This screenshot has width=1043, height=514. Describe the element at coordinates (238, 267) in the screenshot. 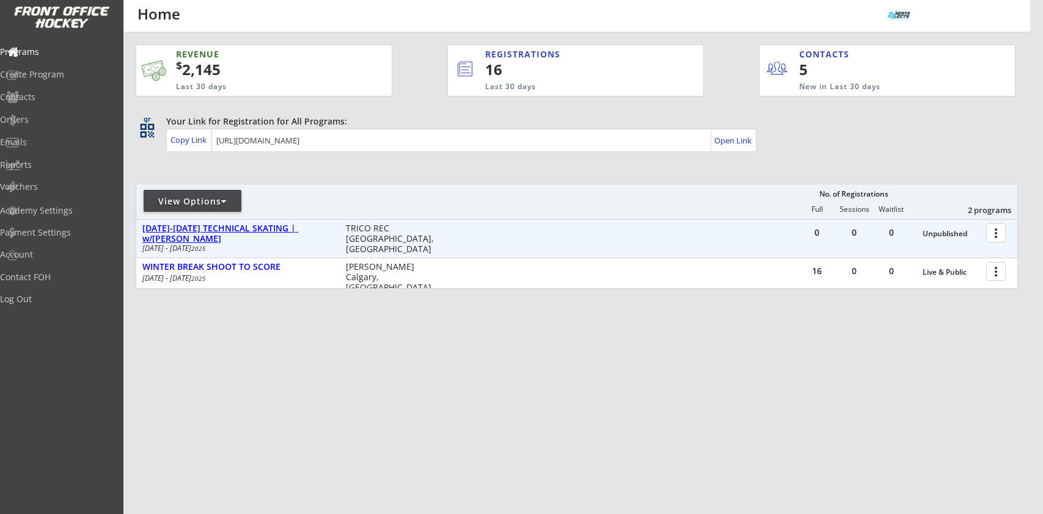

I see `div: WINTER BREAK SHOOT TO SCORE` at that location.